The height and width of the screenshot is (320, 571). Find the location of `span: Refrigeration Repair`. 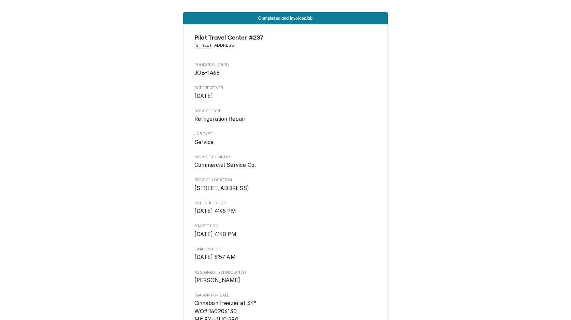

span: Refrigeration Repair is located at coordinates (220, 119).